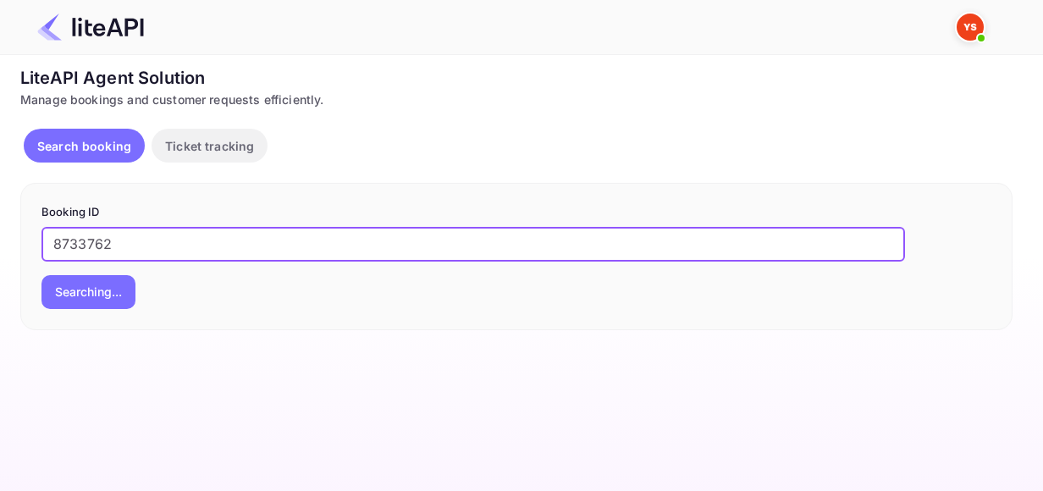 The height and width of the screenshot is (491, 1043). I want to click on p: Booking ID, so click(516, 212).